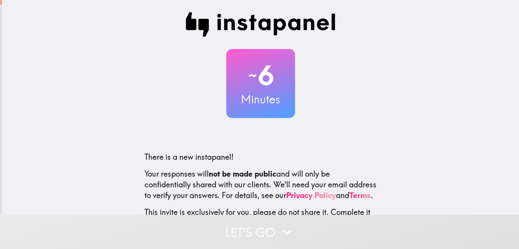  Describe the element at coordinates (261, 184) in the screenshot. I see `p: Your responses will and will only be confidentially shared with our clients. We'll need your emai...` at that location.